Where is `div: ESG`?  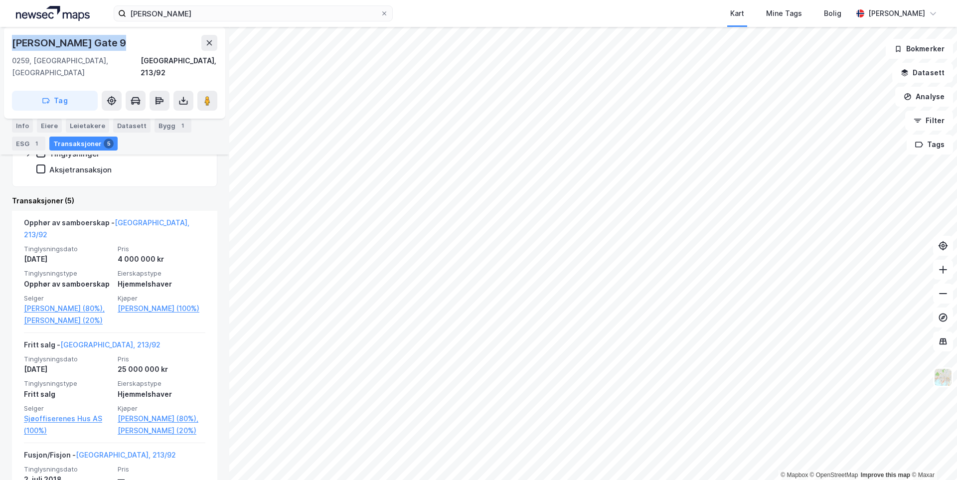
div: ESG is located at coordinates (28, 143).